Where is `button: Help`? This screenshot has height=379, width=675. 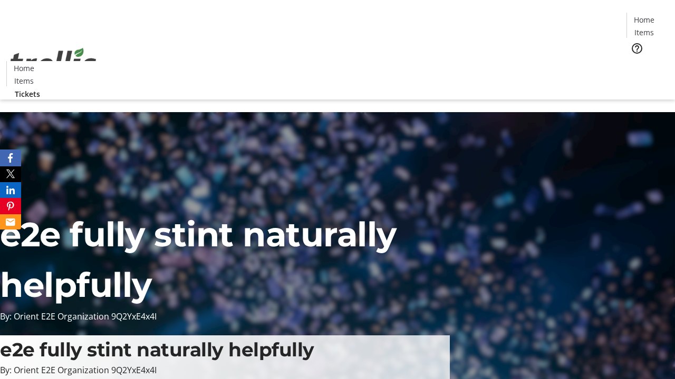
button: Help is located at coordinates (637, 48).